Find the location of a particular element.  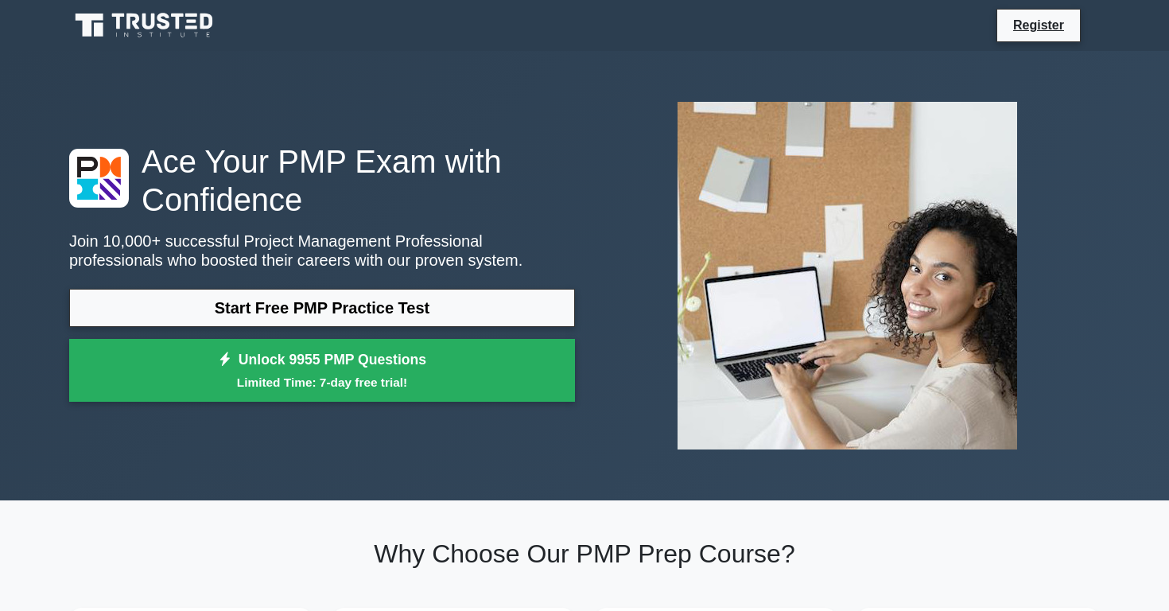

a: Start Free PMP Practice Test is located at coordinates (322, 308).